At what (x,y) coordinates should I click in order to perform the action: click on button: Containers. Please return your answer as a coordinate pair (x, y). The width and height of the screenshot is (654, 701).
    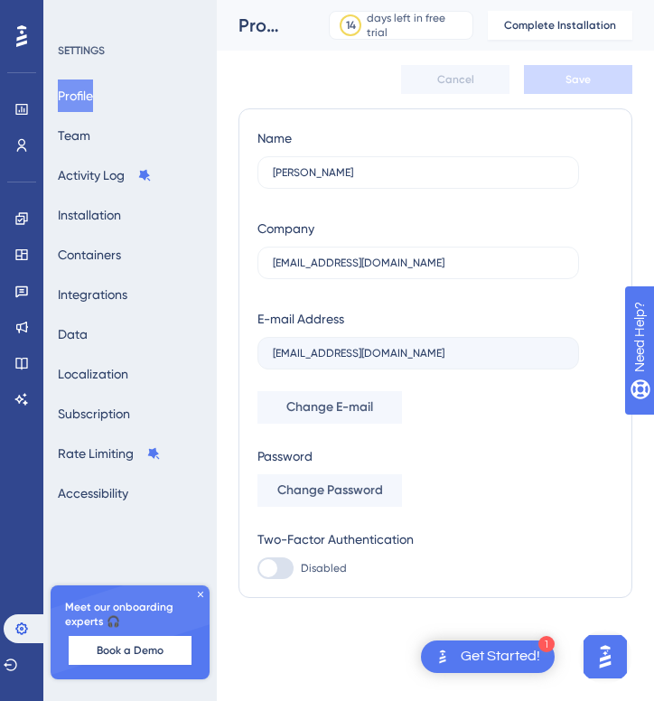
    Looking at the image, I should click on (89, 255).